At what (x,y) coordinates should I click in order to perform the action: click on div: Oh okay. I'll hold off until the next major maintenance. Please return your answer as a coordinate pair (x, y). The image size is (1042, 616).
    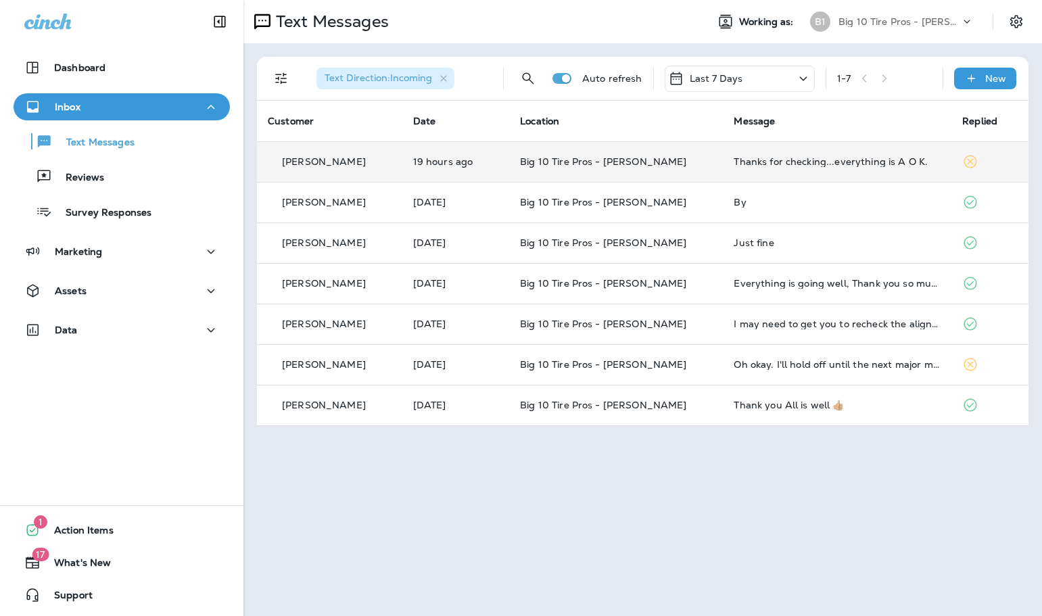
    Looking at the image, I should click on (837, 365).